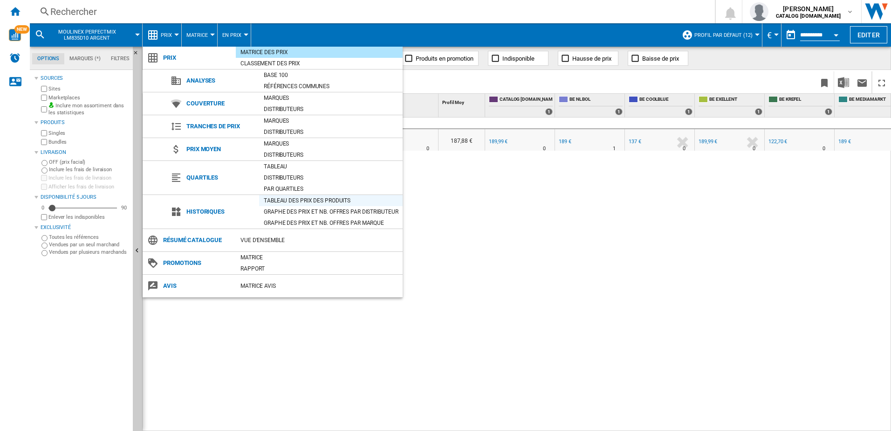 The height and width of the screenshot is (431, 891). What do you see at coordinates (331, 200) in the screenshot?
I see `div: Tableau des prix des produits` at bounding box center [331, 200].